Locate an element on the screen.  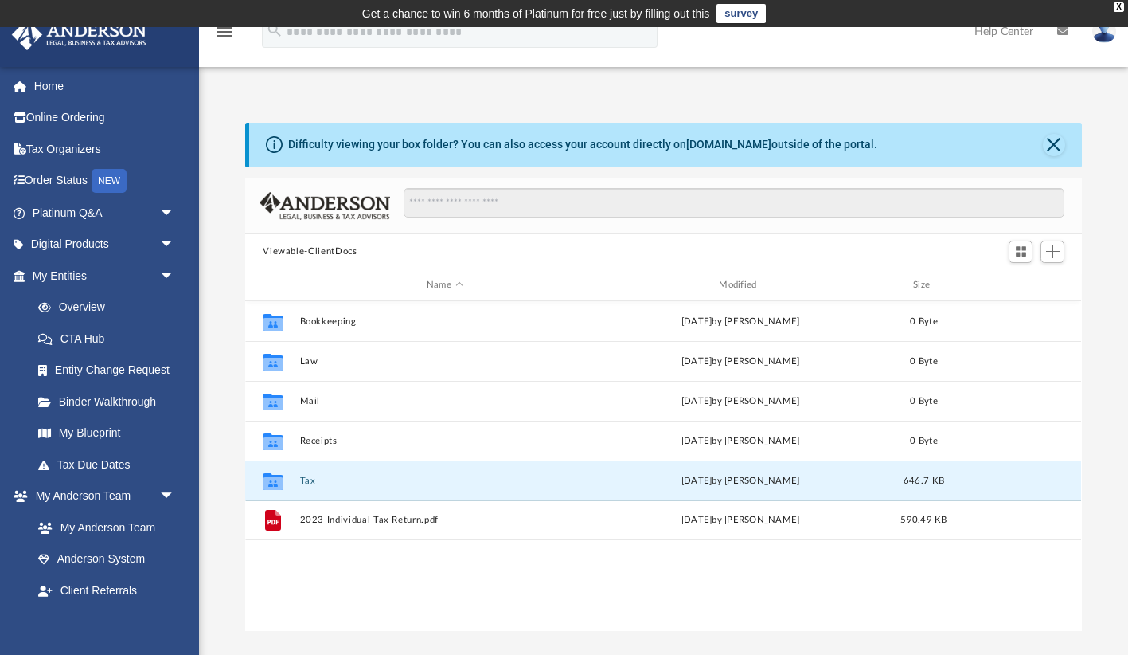
button: Mail is located at coordinates (444, 401).